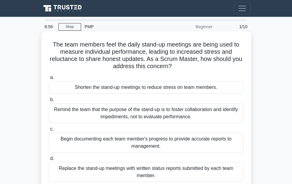 This screenshot has height=184, width=292. I want to click on span: c., so click(52, 129).